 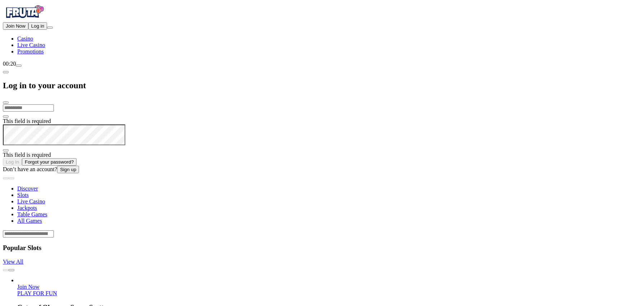 What do you see at coordinates (28, 234) in the screenshot?
I see `input: Search` at bounding box center [28, 234].